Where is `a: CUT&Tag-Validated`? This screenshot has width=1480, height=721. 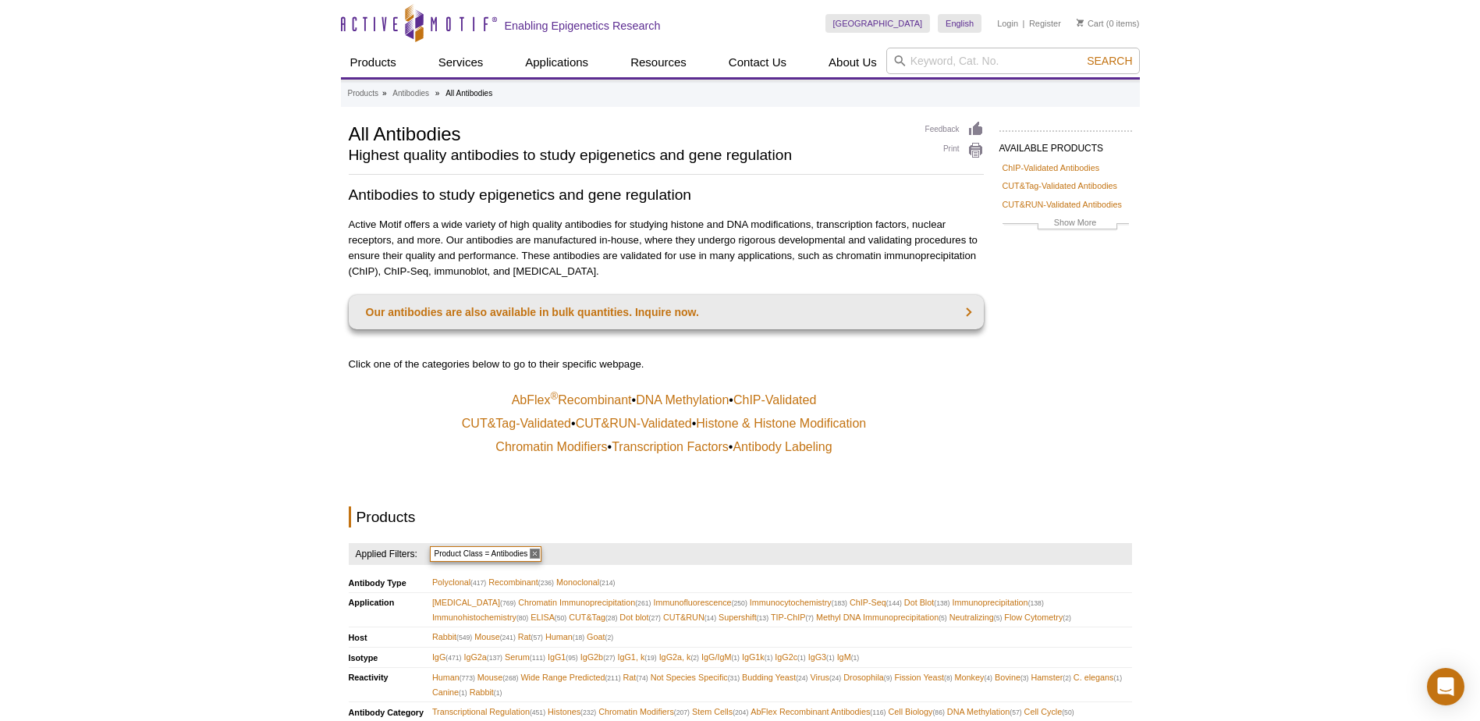 a: CUT&Tag-Validated is located at coordinates (517, 424).